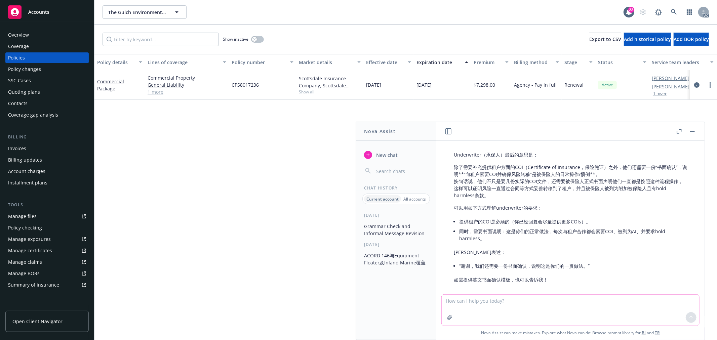 The height and width of the screenshot is (340, 717). Describe the element at coordinates (27, 171) in the screenshot. I see `div: Account charges` at that location.